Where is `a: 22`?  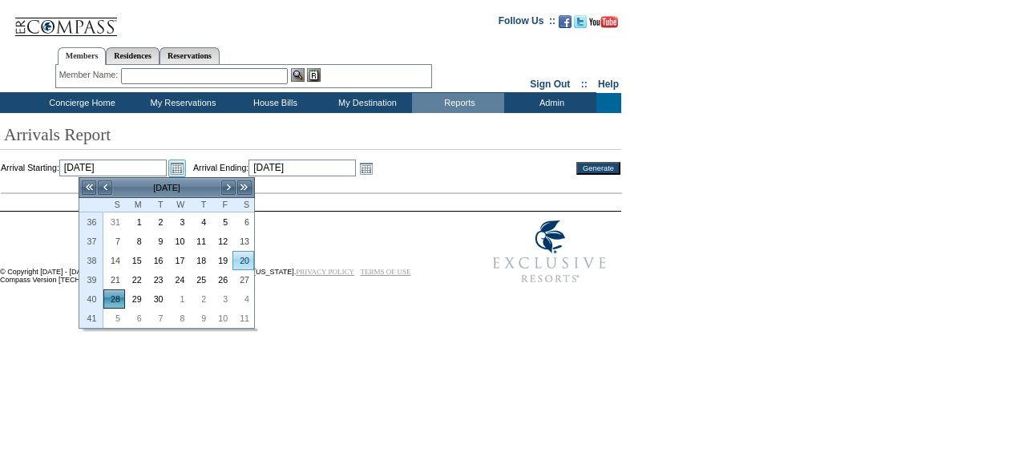 a: 22 is located at coordinates (135, 280).